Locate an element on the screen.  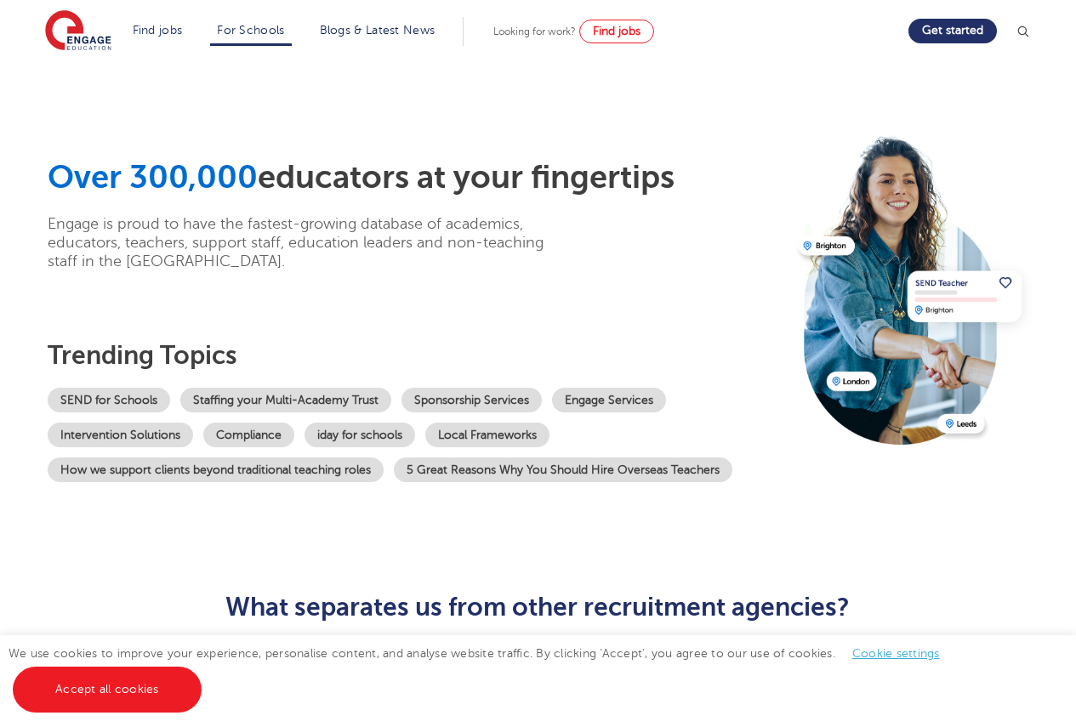
a: Get started is located at coordinates (952, 31).